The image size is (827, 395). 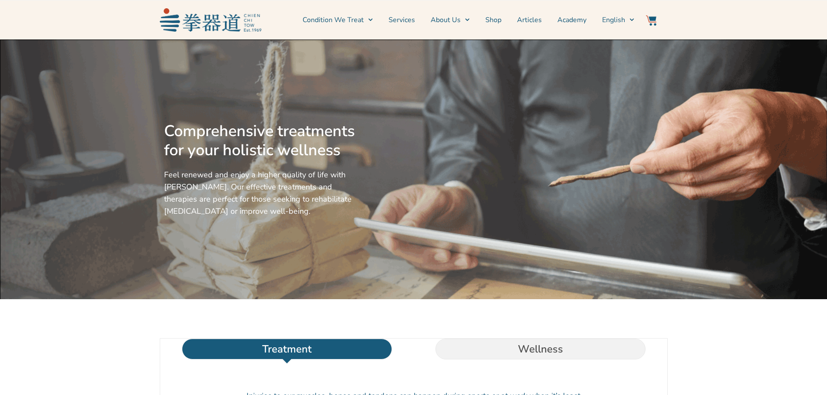 I want to click on a: Condition We Treat, so click(x=338, y=20).